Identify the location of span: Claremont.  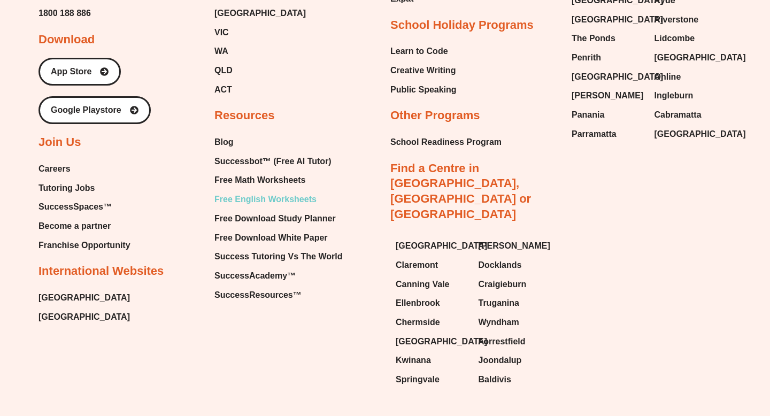
(416, 265).